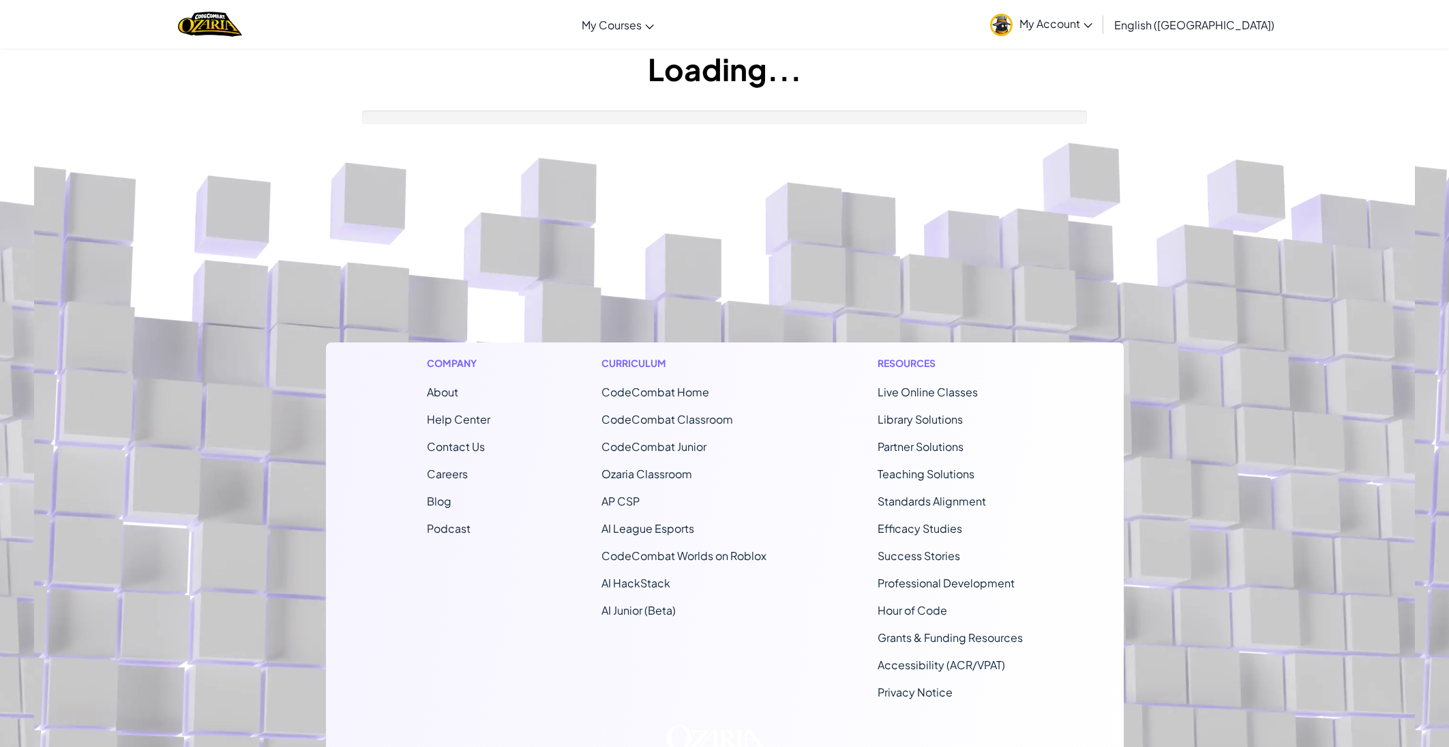 The height and width of the screenshot is (747, 1449). Describe the element at coordinates (912, 610) in the screenshot. I see `a: Hour of Code` at that location.